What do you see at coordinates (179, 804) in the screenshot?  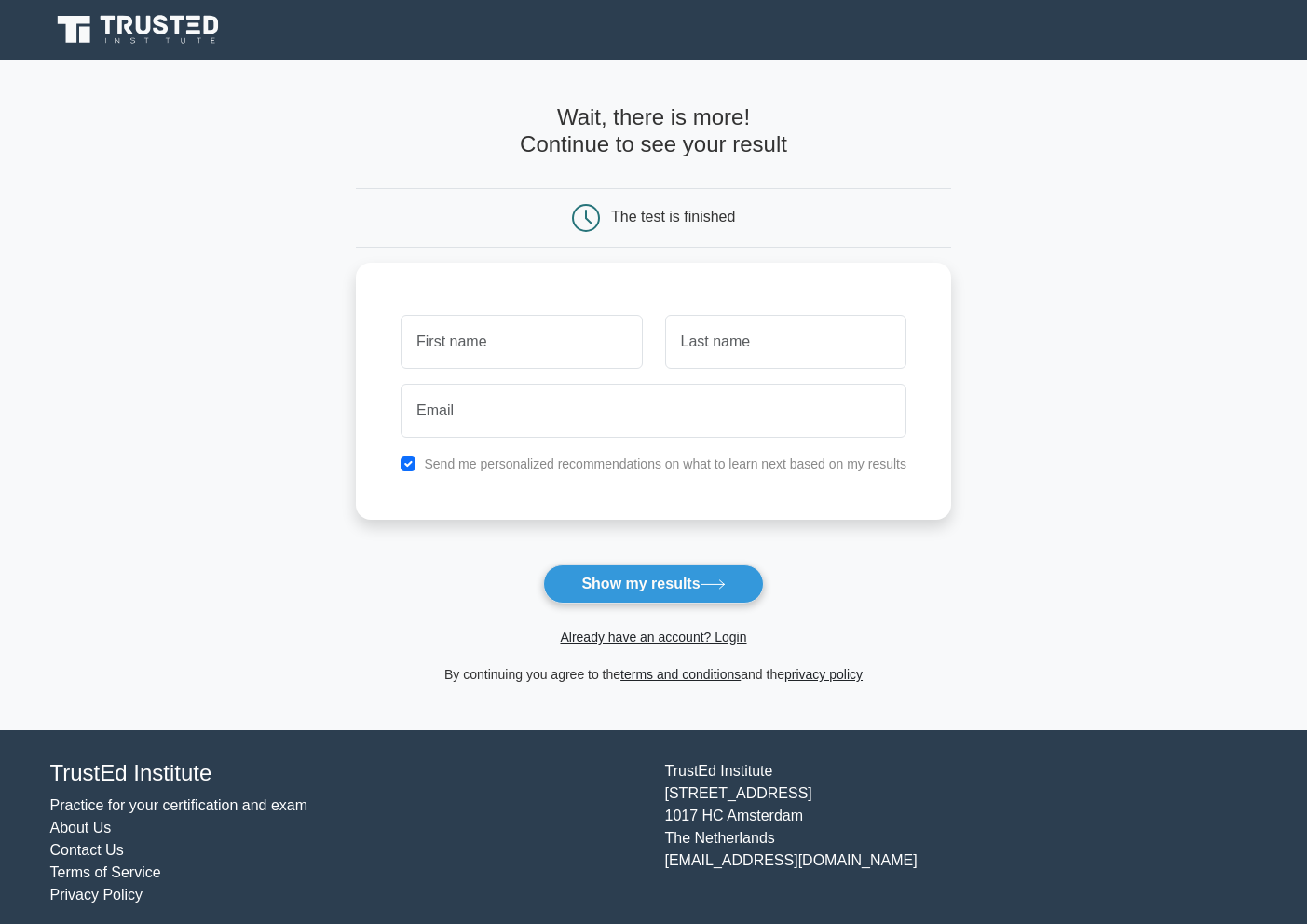 I see `a: Practice for your certification and exam` at bounding box center [179, 804].